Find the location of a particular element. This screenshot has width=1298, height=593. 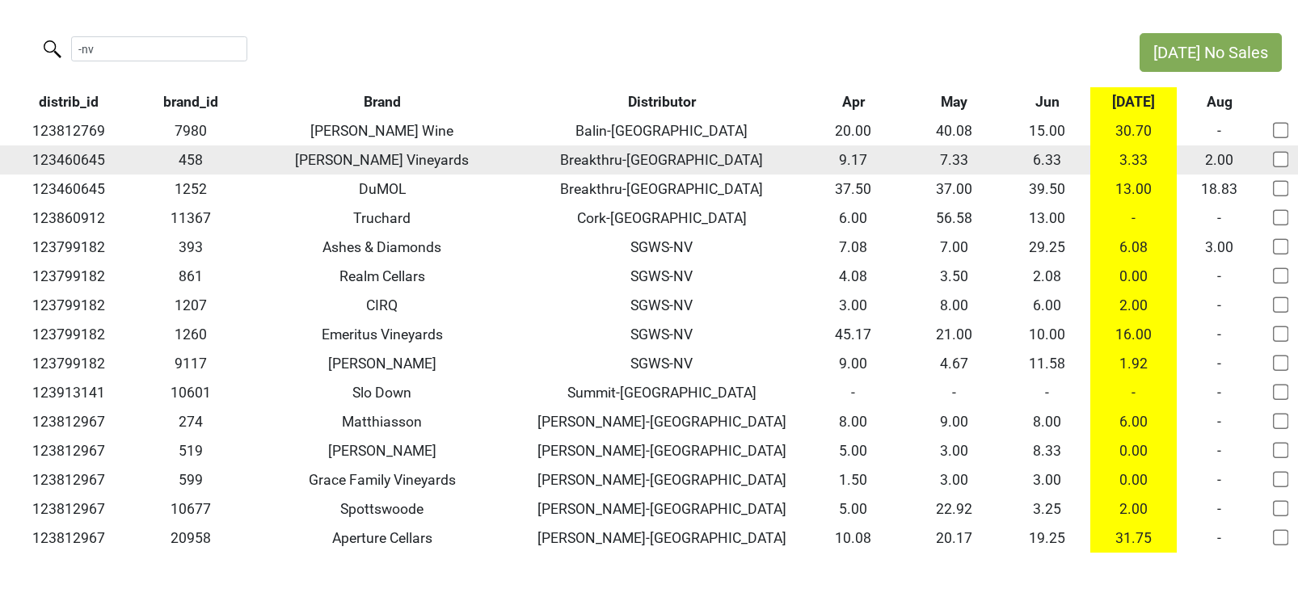

td: 37.50 is located at coordinates (854, 189).